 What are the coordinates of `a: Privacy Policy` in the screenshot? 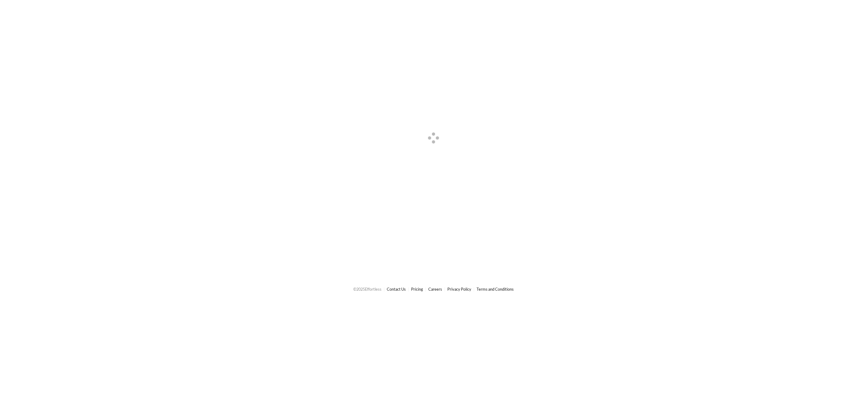 It's located at (459, 289).